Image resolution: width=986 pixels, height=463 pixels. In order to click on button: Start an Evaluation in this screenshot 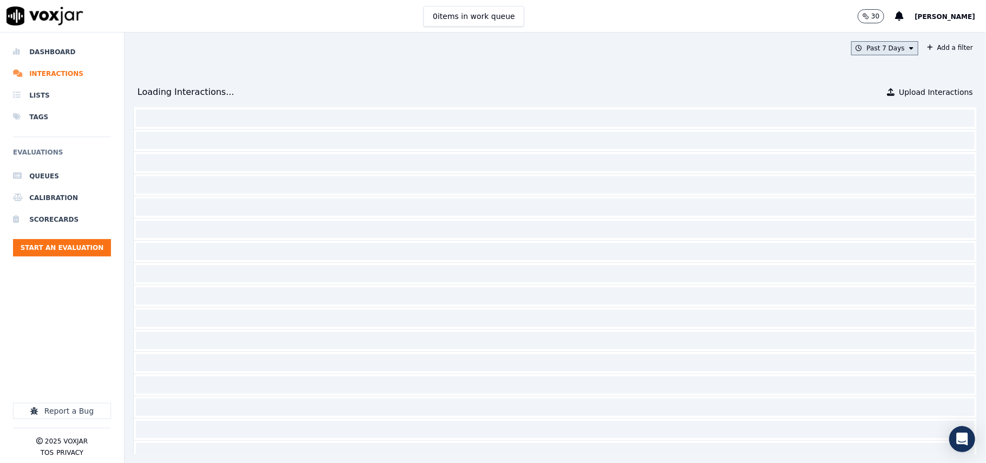, I will do `click(62, 248)`.